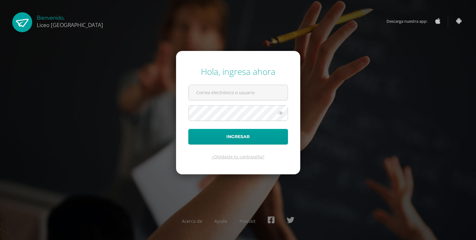 This screenshot has height=240, width=476. I want to click on a: Acerca de, so click(192, 221).